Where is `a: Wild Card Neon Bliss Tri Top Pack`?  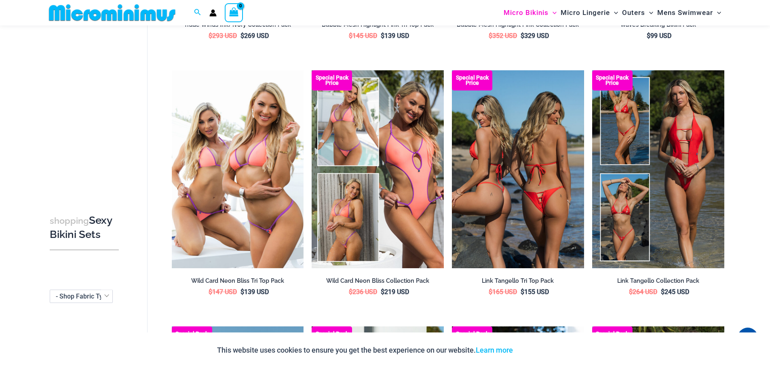 a: Wild Card Neon Bliss Tri Top Pack is located at coordinates (238, 283).